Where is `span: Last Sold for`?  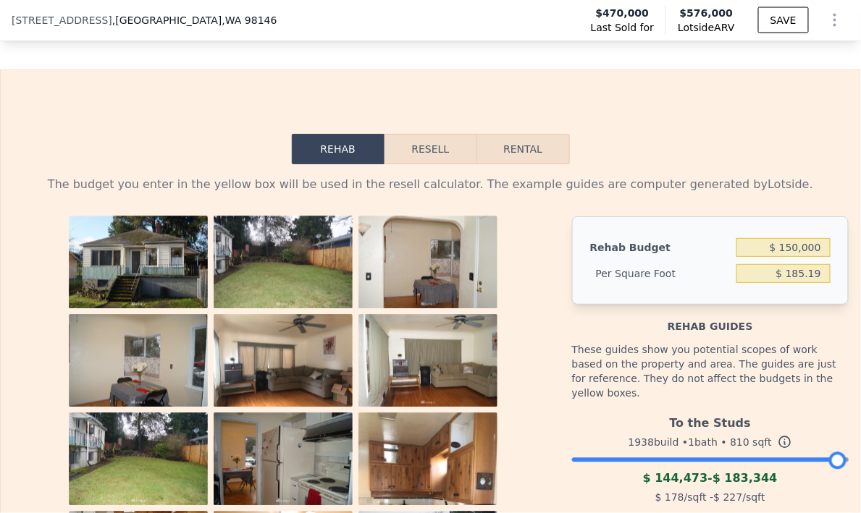
span: Last Sold for is located at coordinates (622, 28).